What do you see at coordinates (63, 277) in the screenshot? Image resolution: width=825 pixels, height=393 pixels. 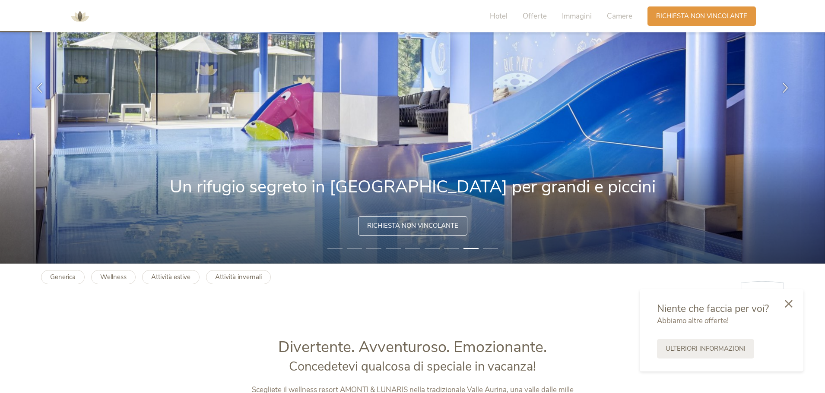 I see `b: Generica` at bounding box center [63, 277].